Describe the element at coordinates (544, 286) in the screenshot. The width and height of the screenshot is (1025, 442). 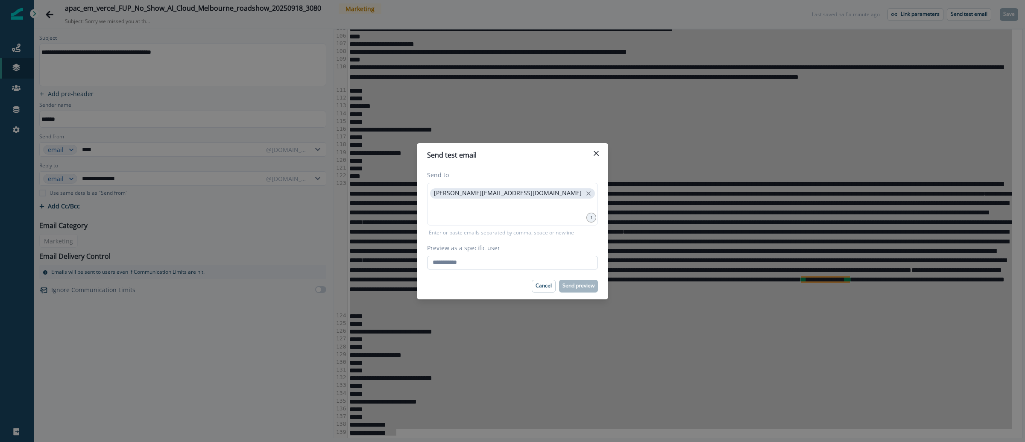
I see `button: Cancel` at that location.